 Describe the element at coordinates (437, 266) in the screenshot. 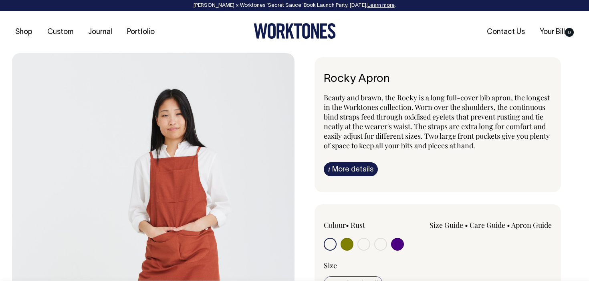

I see `div: Size` at that location.